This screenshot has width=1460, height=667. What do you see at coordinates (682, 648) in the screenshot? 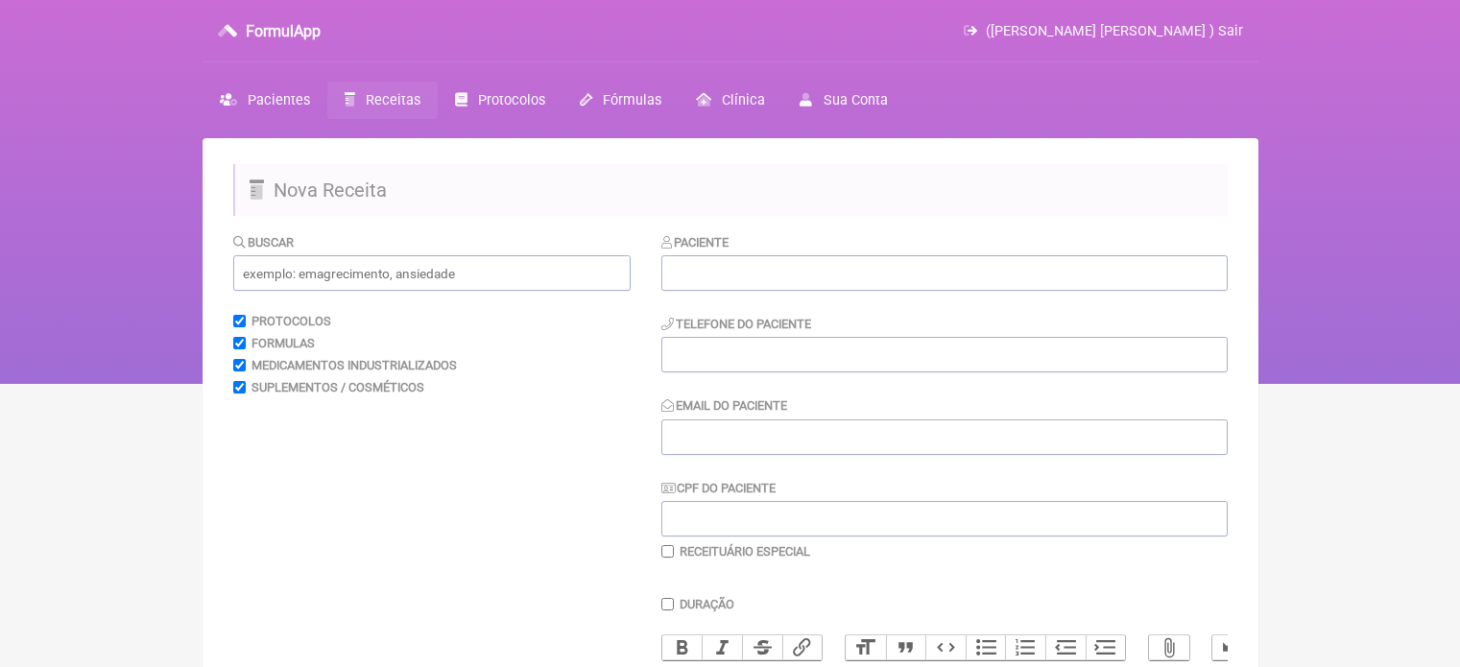
I see `button: Bold` at bounding box center [682, 648].